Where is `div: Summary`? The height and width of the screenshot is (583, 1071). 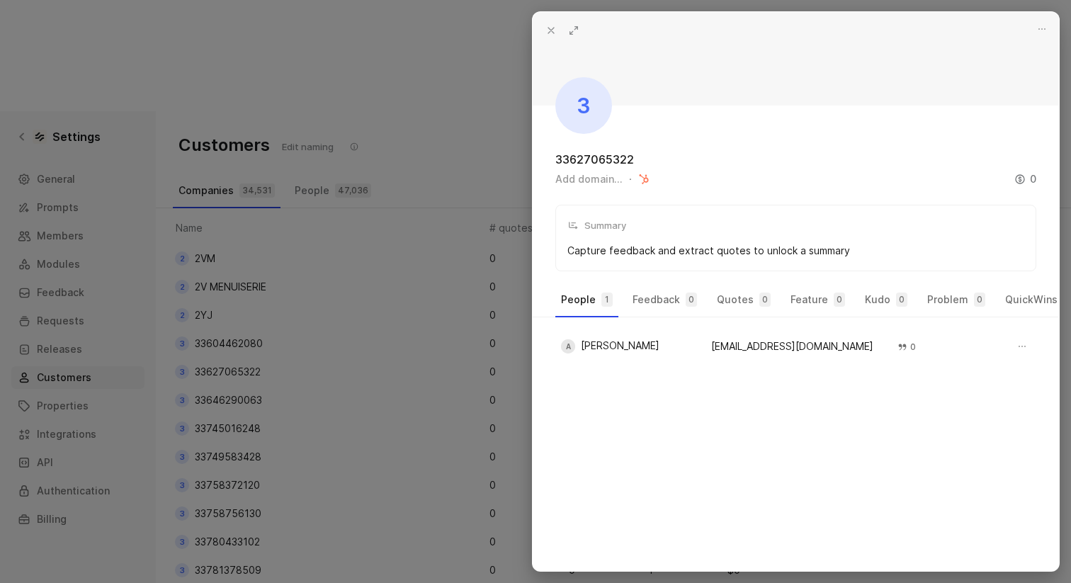 div: Summary is located at coordinates (596, 225).